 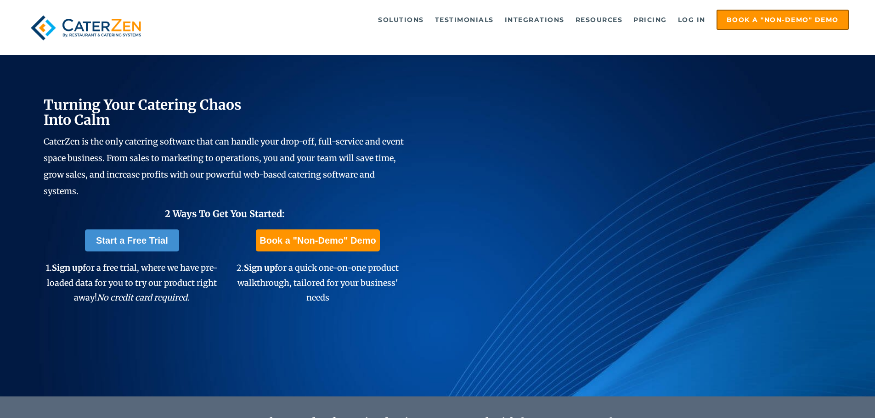 I want to click on a: Solutions, so click(x=401, y=20).